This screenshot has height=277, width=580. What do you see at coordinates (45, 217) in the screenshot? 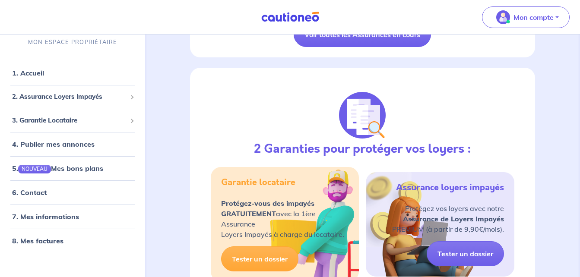
I see `a: 7. Mes informations` at bounding box center [45, 217].